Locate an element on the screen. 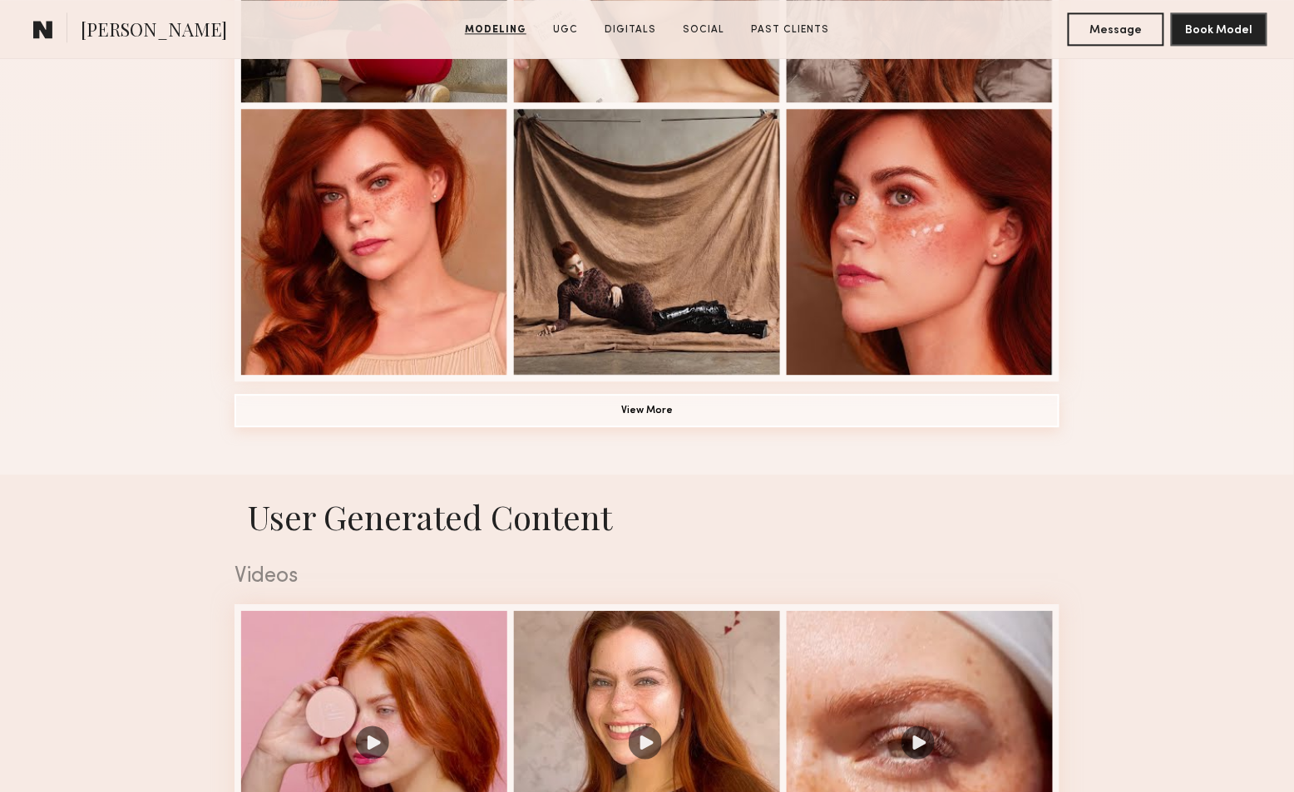 This screenshot has width=1294, height=792. button: View More is located at coordinates (647, 411).